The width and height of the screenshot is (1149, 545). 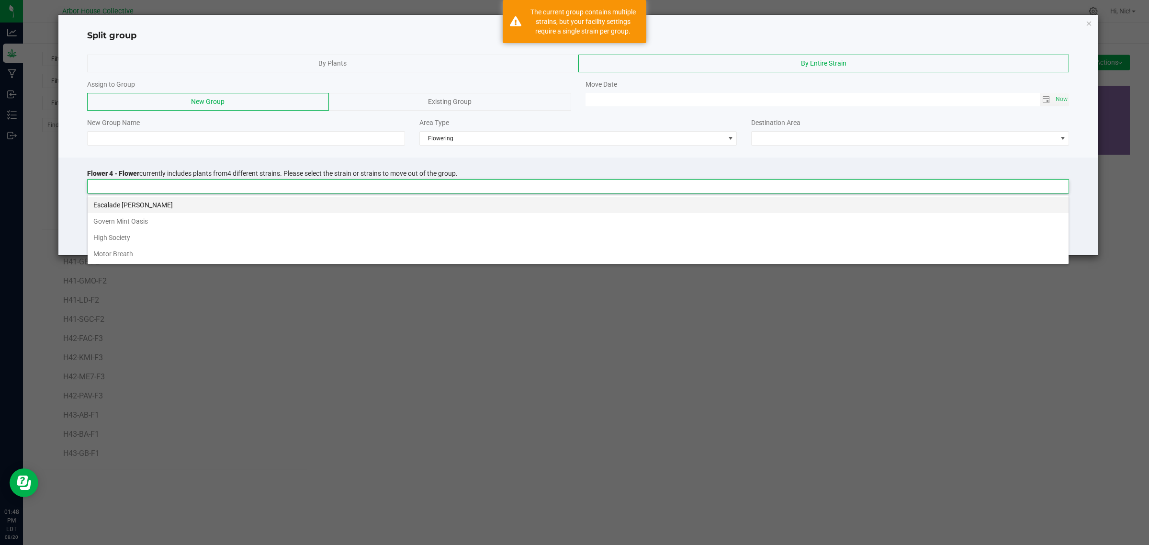 I want to click on span: Set Current date, so click(x=1062, y=99).